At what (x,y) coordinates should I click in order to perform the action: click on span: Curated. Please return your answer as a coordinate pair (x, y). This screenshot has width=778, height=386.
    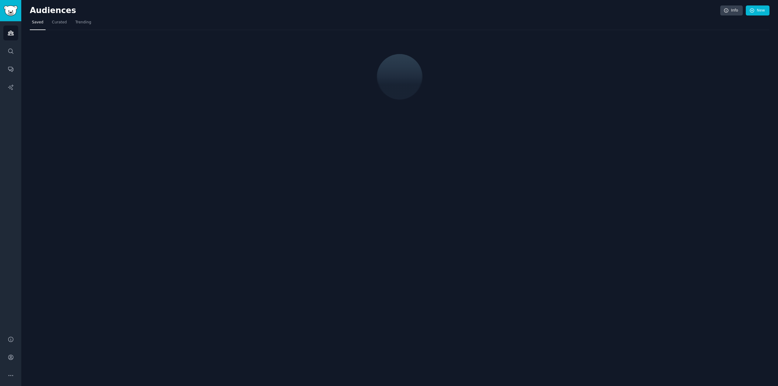
    Looking at the image, I should click on (59, 22).